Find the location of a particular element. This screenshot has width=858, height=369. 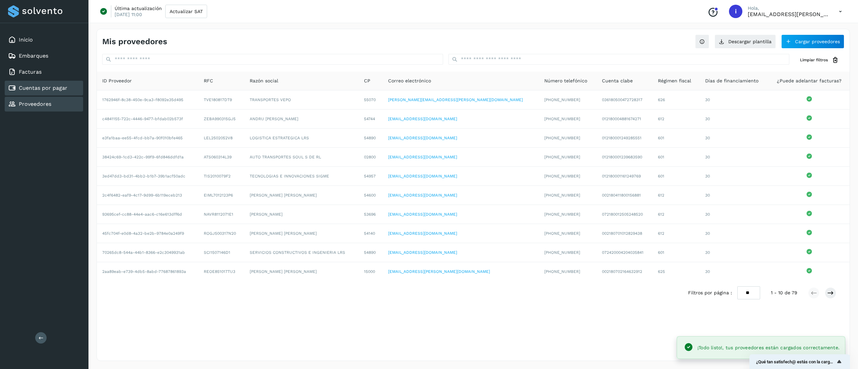

span: Correo electrónico is located at coordinates (410, 81).